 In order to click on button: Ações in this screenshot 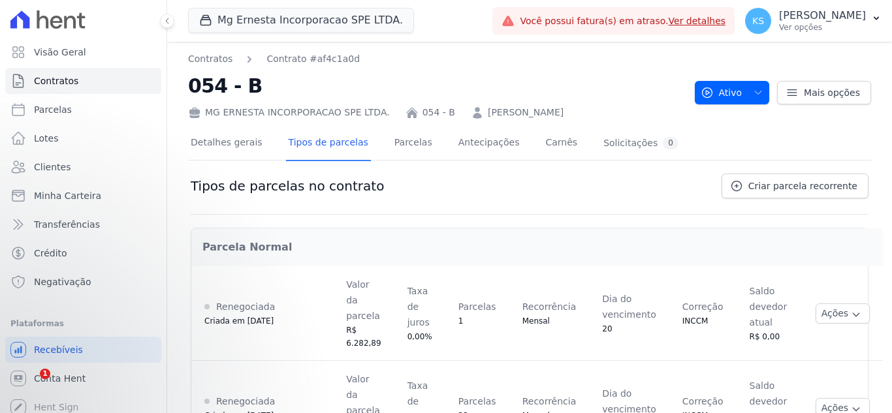, I will do `click(843, 313)`.